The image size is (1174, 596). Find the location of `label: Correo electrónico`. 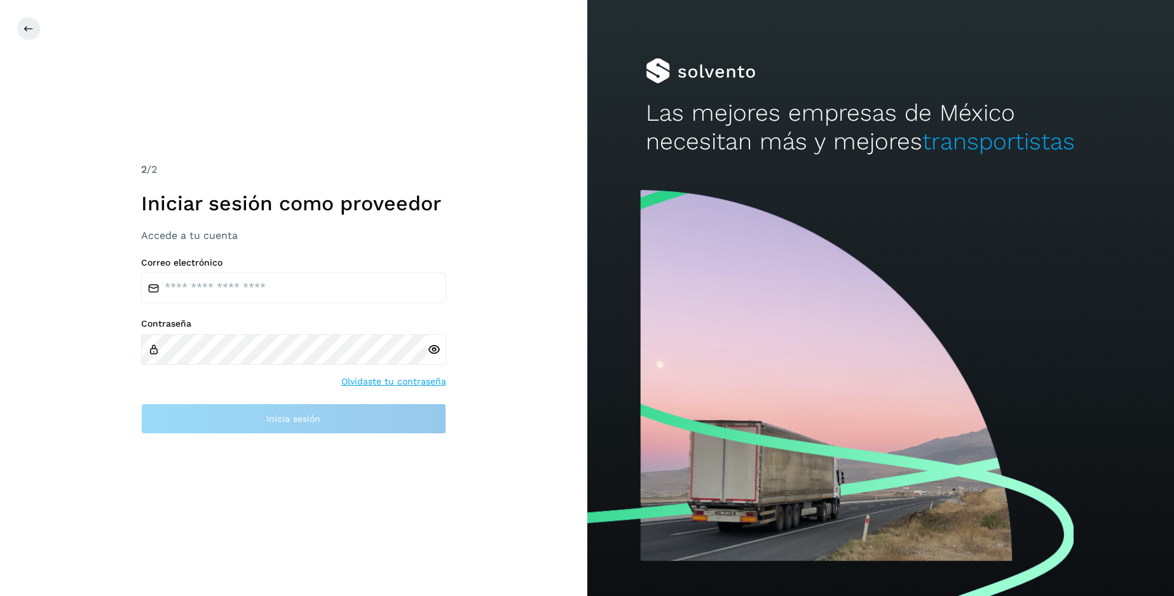

label: Correo electrónico is located at coordinates (294, 262).